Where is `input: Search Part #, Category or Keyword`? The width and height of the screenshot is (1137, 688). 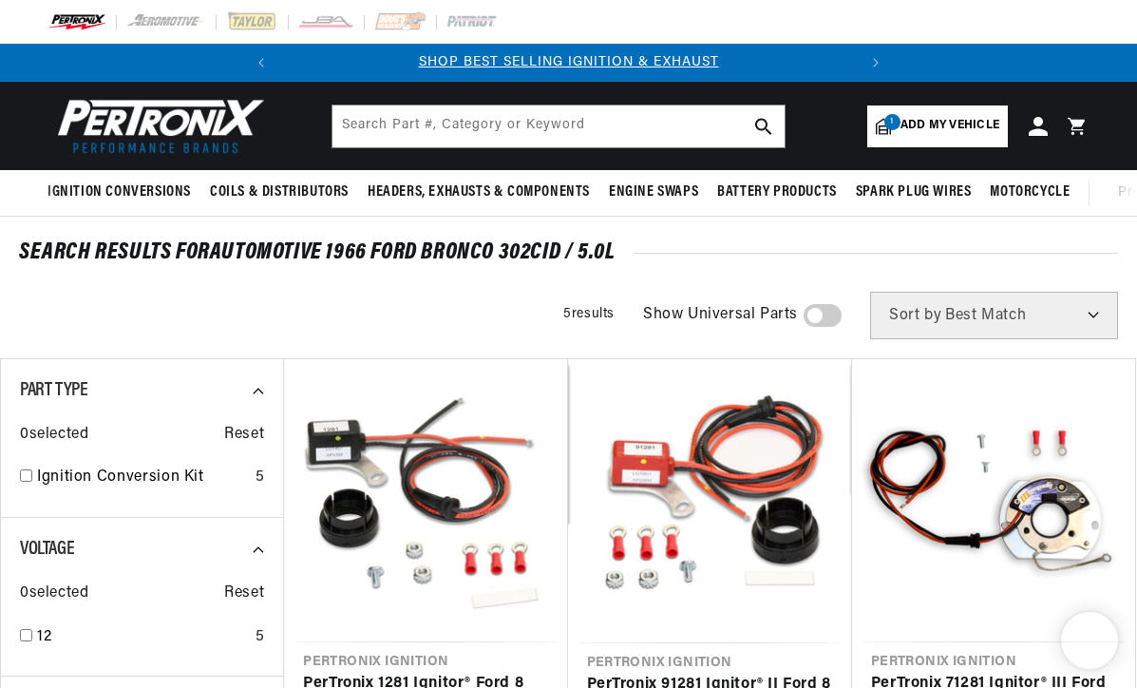
input: Search Part #, Category or Keyword is located at coordinates (558, 126).